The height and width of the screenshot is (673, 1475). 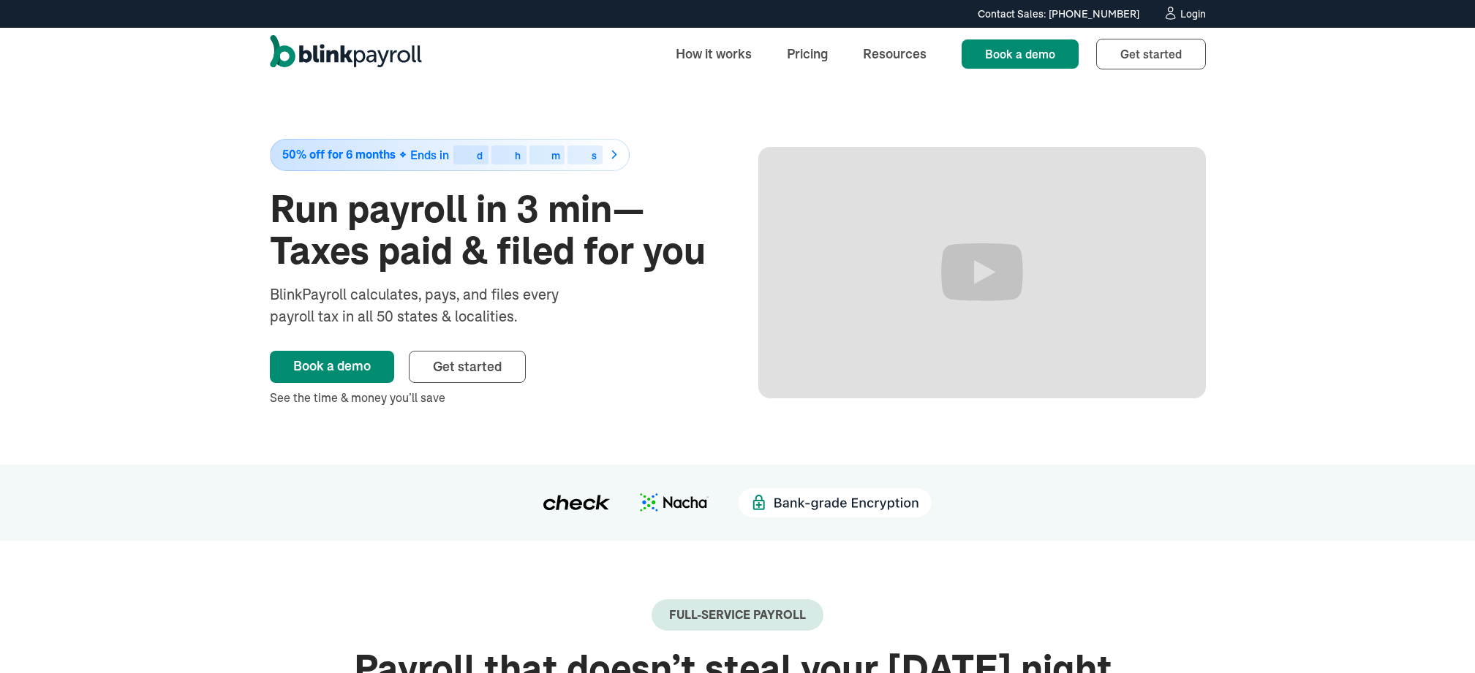 I want to click on div: BlinkPayroll calculates, pays, and files every payroll tax in all 50 states & localities., so click(x=434, y=306).